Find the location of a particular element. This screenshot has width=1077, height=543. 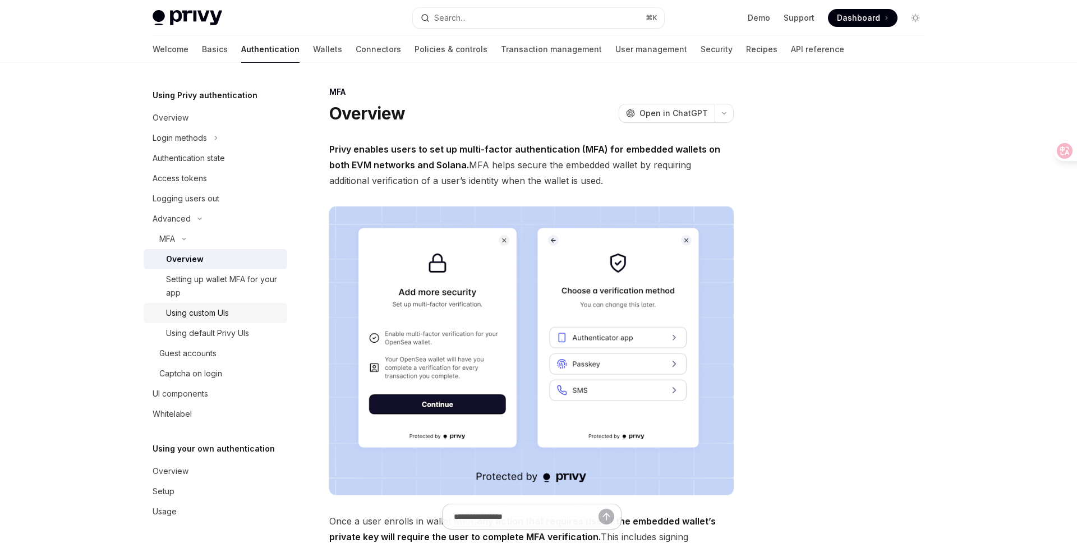

div: Login methods is located at coordinates (180, 138).